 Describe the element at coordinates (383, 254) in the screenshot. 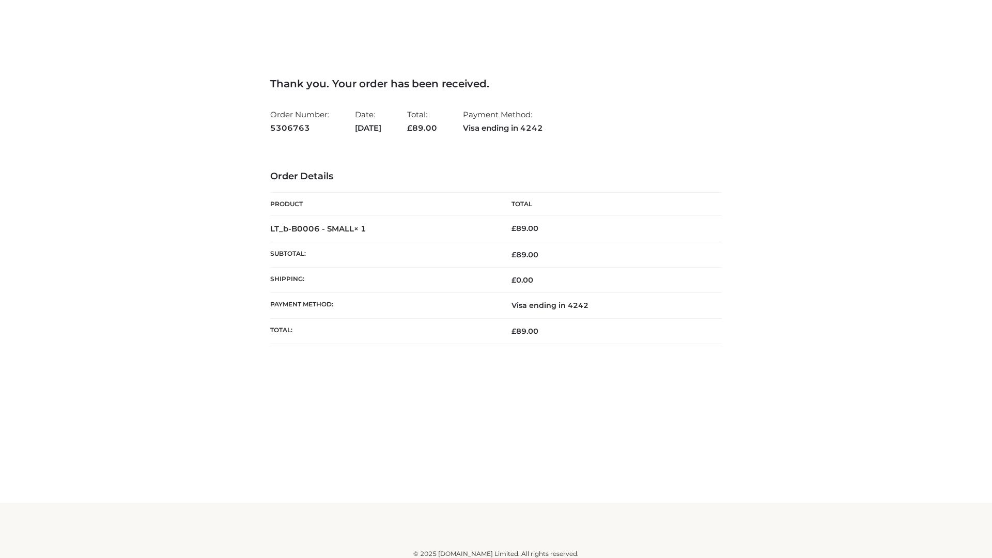

I see `th: Subtotal:` at that location.